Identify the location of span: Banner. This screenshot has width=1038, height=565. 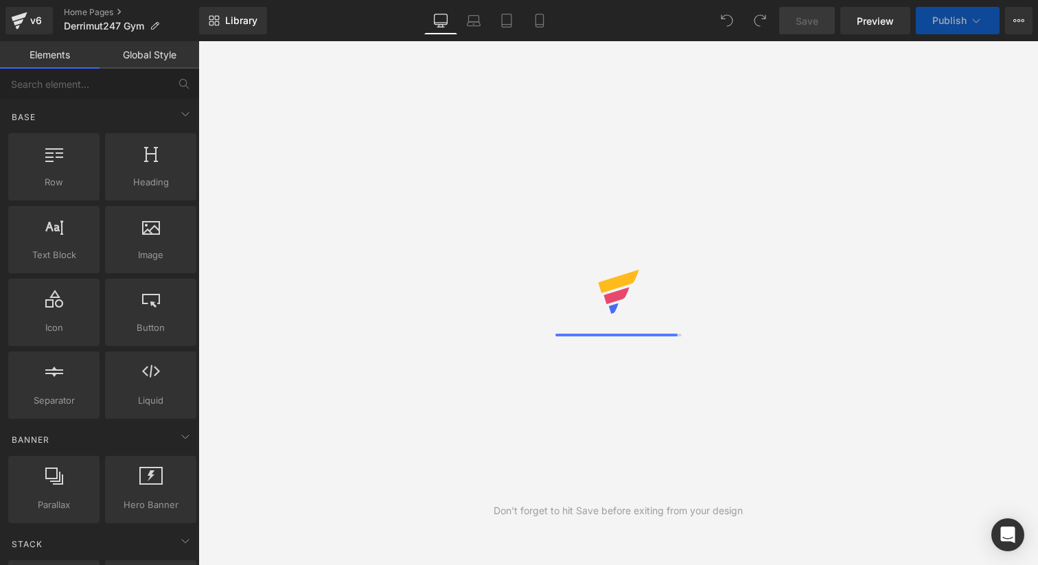
(30, 440).